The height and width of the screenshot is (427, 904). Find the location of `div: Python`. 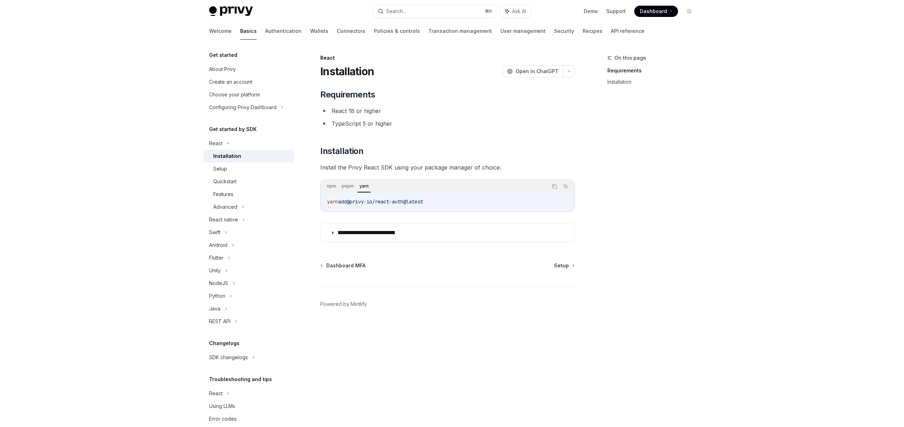

div: Python is located at coordinates (217, 296).